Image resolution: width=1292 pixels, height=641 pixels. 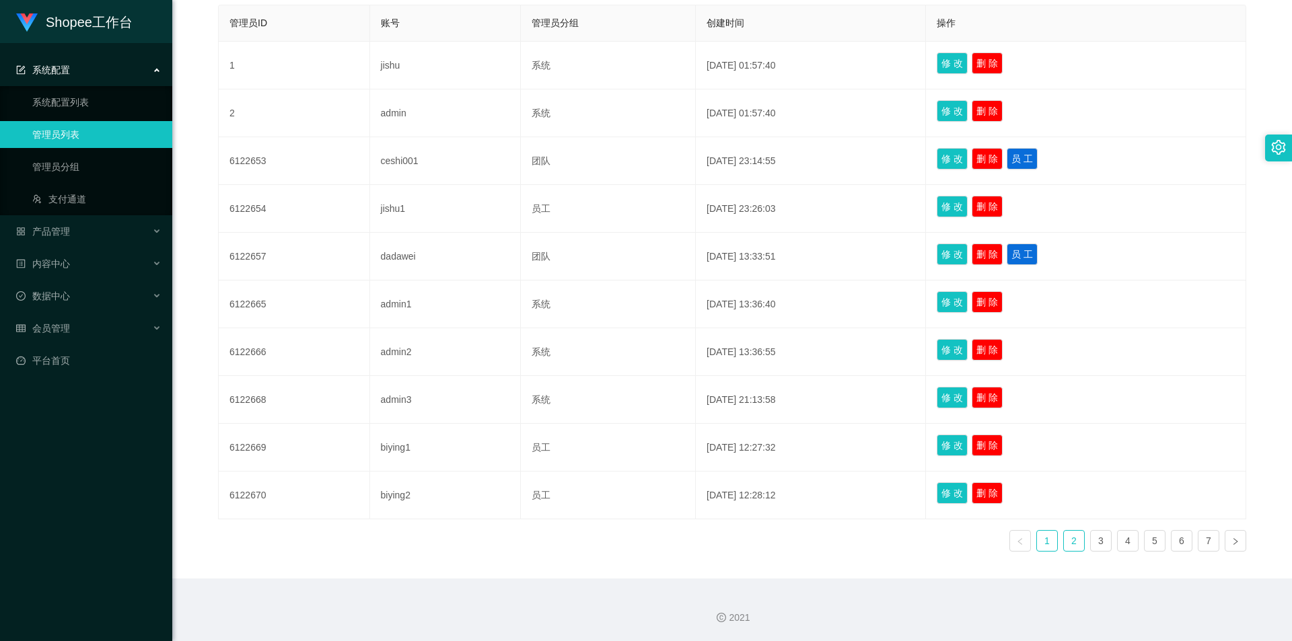 What do you see at coordinates (1236, 541) in the screenshot?
I see `li: 下一页` at bounding box center [1236, 541].